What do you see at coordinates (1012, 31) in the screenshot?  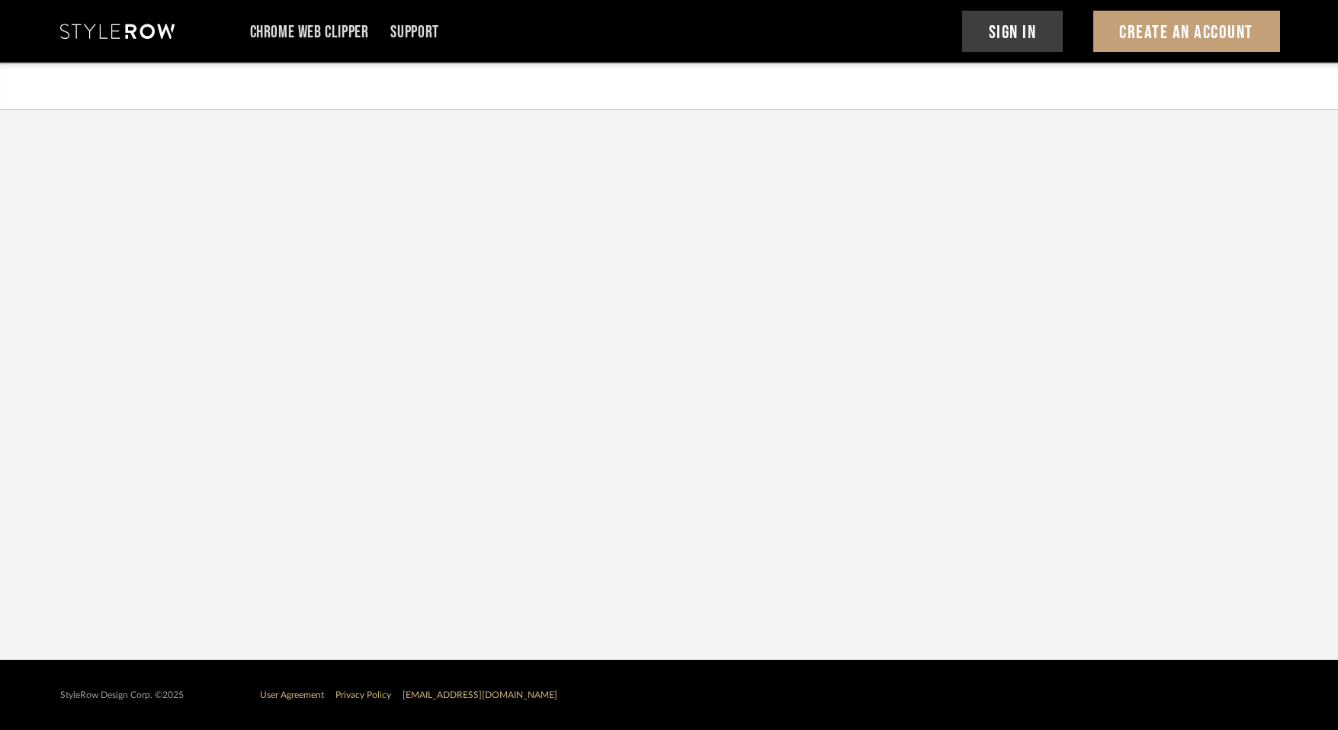 I see `button: Sign In` at bounding box center [1012, 31].